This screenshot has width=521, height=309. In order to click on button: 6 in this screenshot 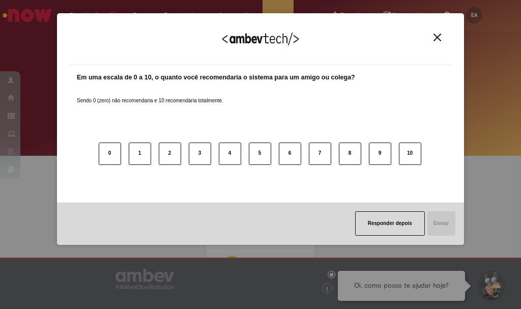, I will do `click(290, 154)`.